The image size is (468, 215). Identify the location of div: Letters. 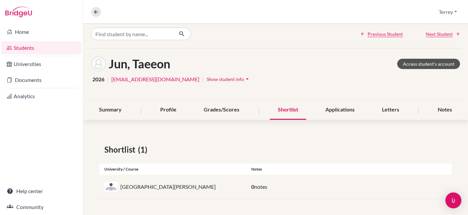
(390, 110).